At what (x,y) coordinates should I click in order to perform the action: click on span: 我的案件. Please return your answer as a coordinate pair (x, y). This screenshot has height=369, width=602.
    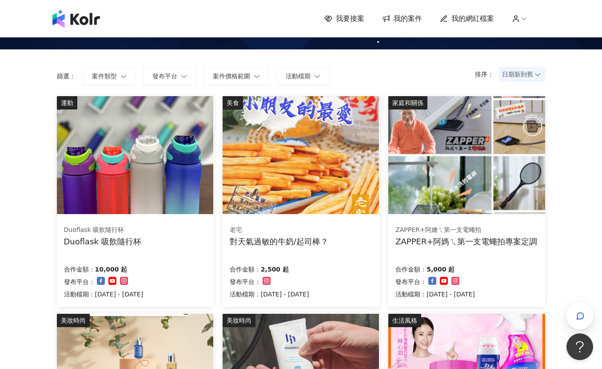
    Looking at the image, I should click on (408, 19).